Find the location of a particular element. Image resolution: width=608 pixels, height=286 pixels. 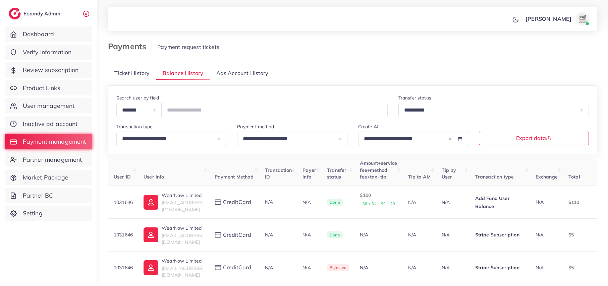

a: logoEcomdy Admin is located at coordinates (35, 13).